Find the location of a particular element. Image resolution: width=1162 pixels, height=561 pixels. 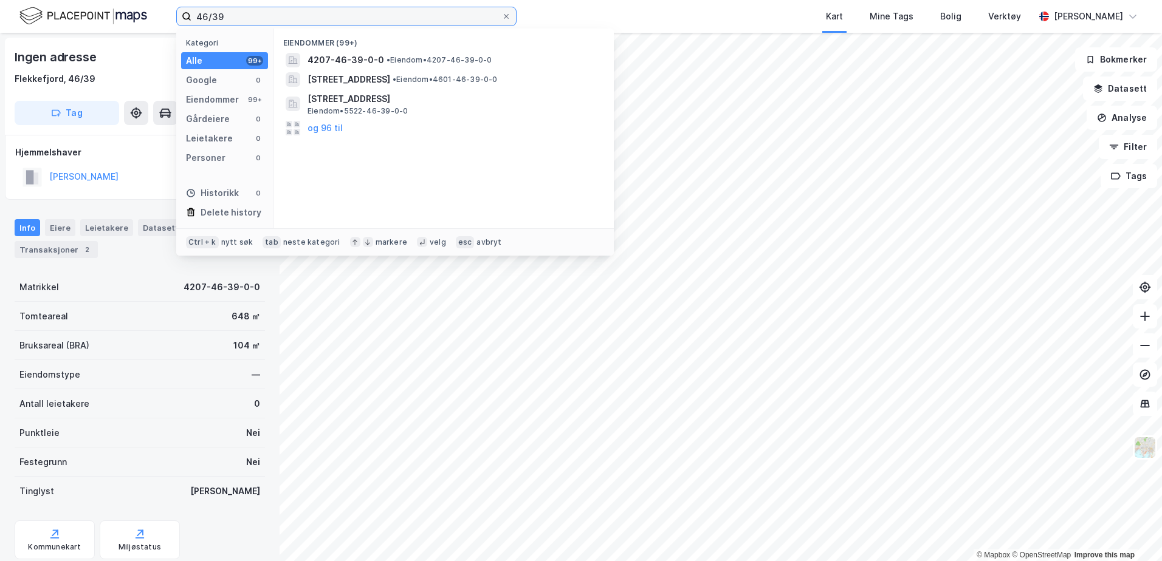

div: Eiere is located at coordinates (60, 228).